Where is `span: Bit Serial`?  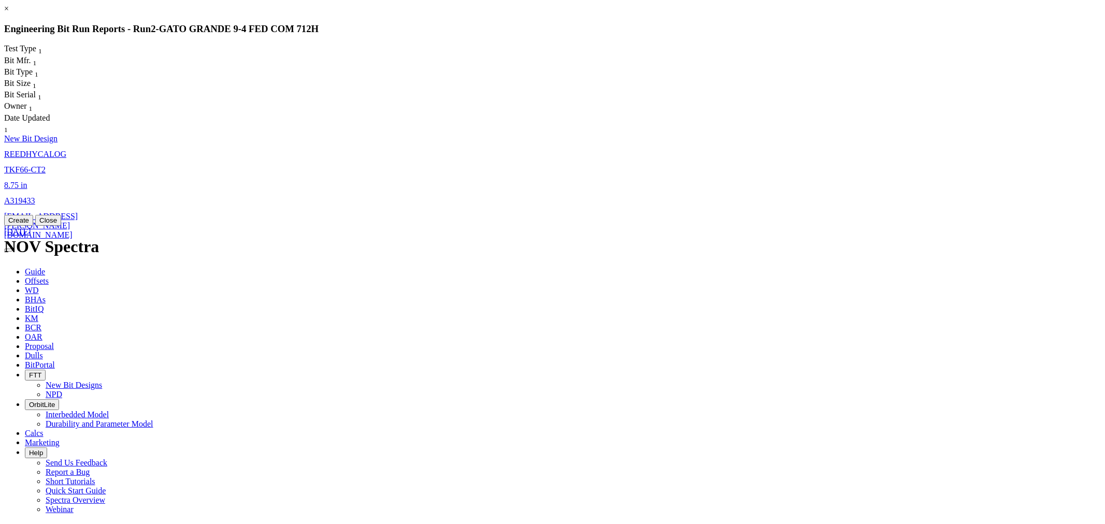
span: Bit Serial is located at coordinates (20, 94).